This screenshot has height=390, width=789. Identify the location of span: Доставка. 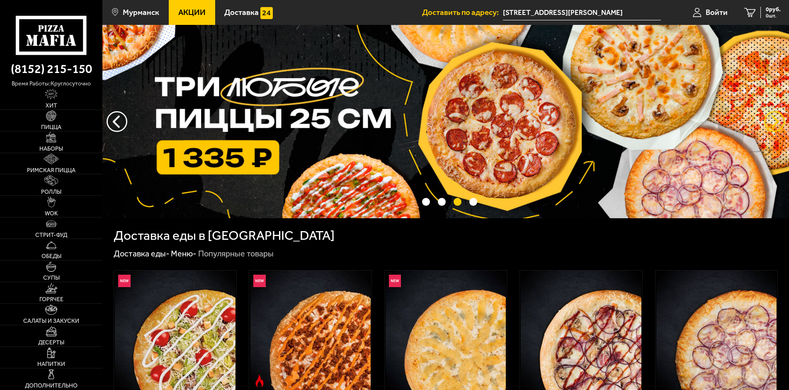
(241, 12).